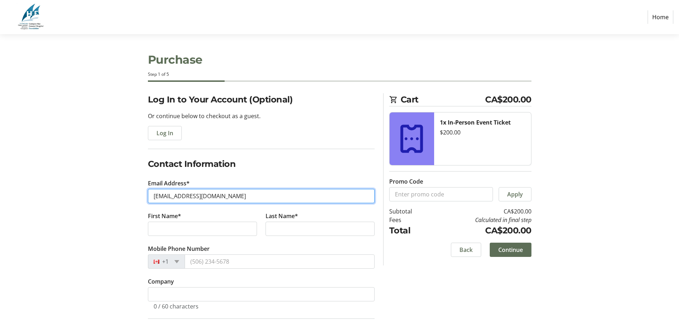  What do you see at coordinates (466, 250) in the screenshot?
I see `span: Back` at bounding box center [466, 250].